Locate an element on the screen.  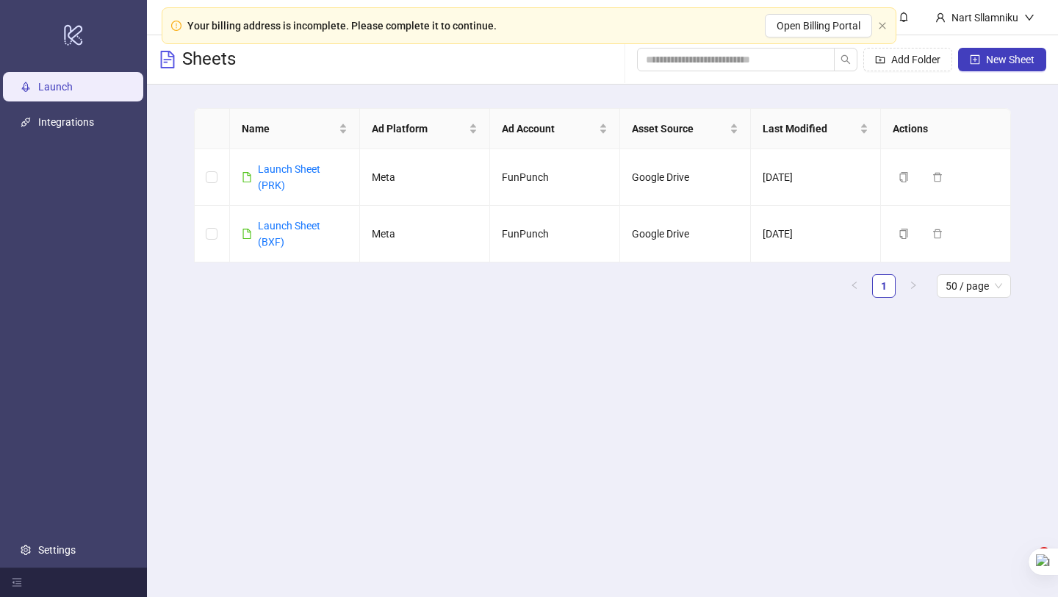
div: Your billing address is incomplete. Please complete it to continue. is located at coordinates (342, 26).